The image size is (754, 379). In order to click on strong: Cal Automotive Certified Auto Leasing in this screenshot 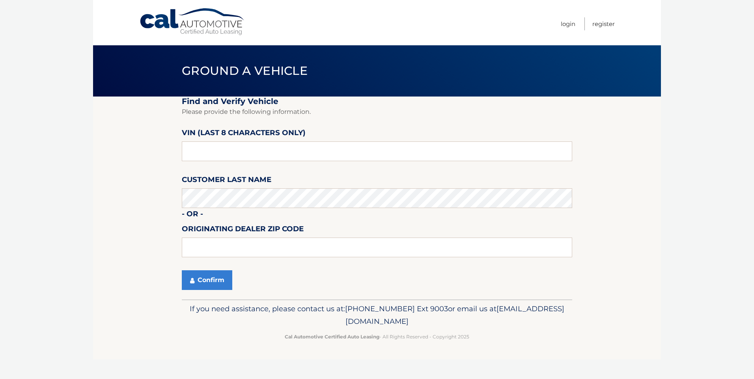, I will do `click(332, 337)`.